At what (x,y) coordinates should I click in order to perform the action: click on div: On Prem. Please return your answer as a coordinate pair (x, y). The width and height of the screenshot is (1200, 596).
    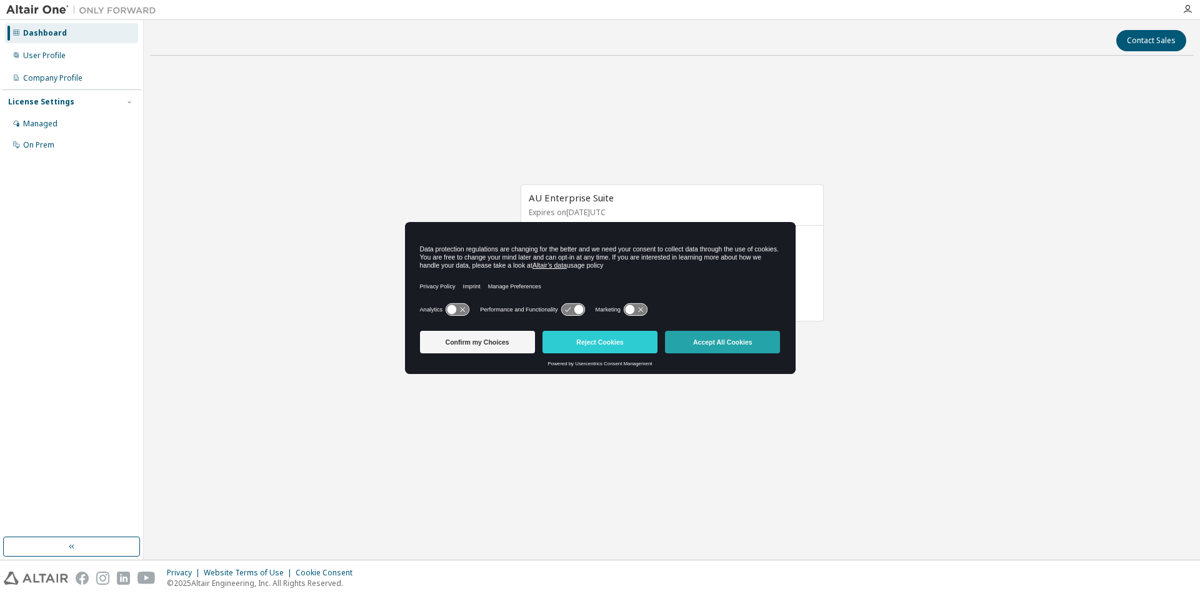
    Looking at the image, I should click on (39, 145).